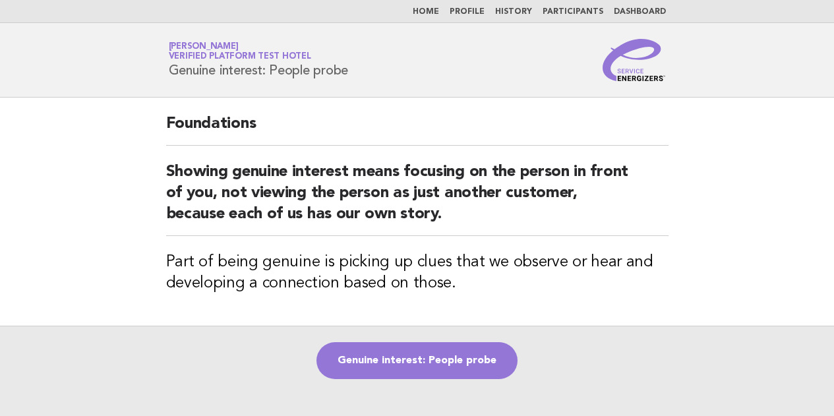 The image size is (834, 416). Describe the element at coordinates (258, 60) in the screenshot. I see `h1: Genuine interest: People probe` at that location.